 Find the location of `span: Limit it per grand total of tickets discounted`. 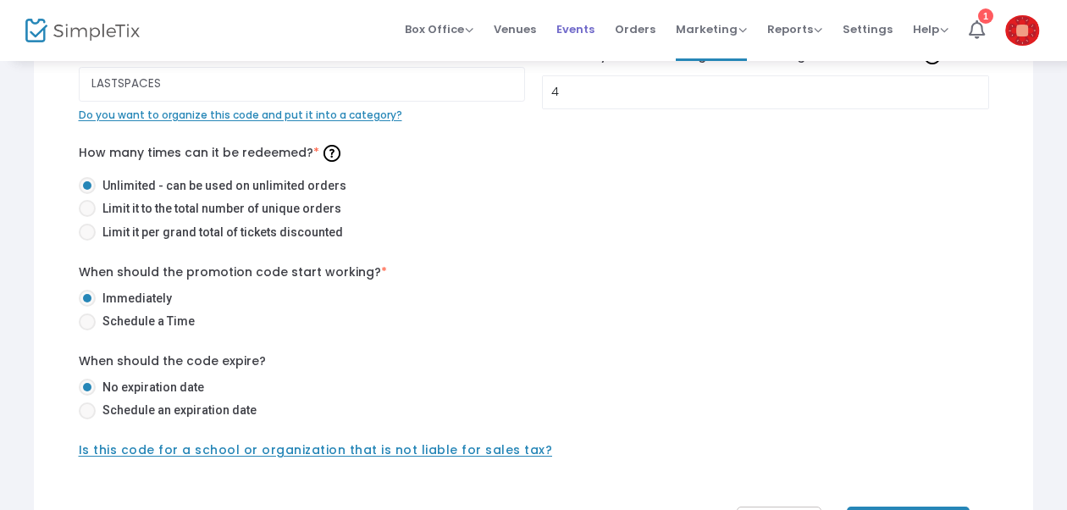

span: Limit it per grand total of tickets discounted is located at coordinates (219, 232).